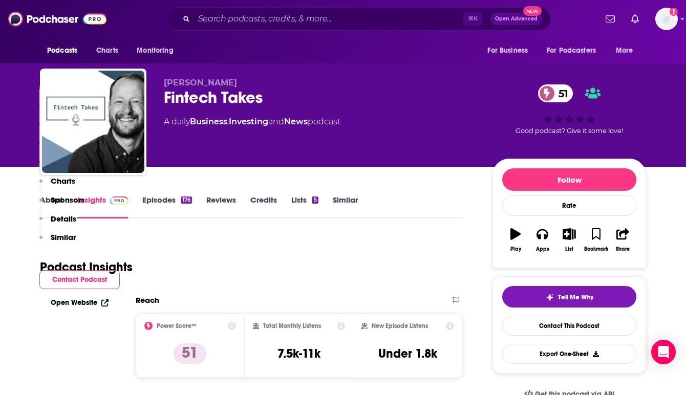 The height and width of the screenshot is (395, 686). I want to click on span: For Business, so click(507, 51).